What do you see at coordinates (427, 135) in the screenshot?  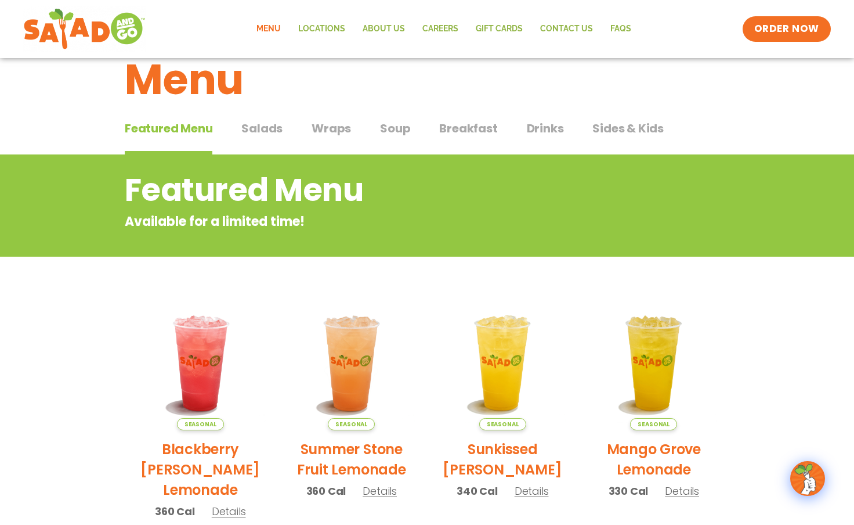 I see `div: Tabbed content` at bounding box center [427, 135].